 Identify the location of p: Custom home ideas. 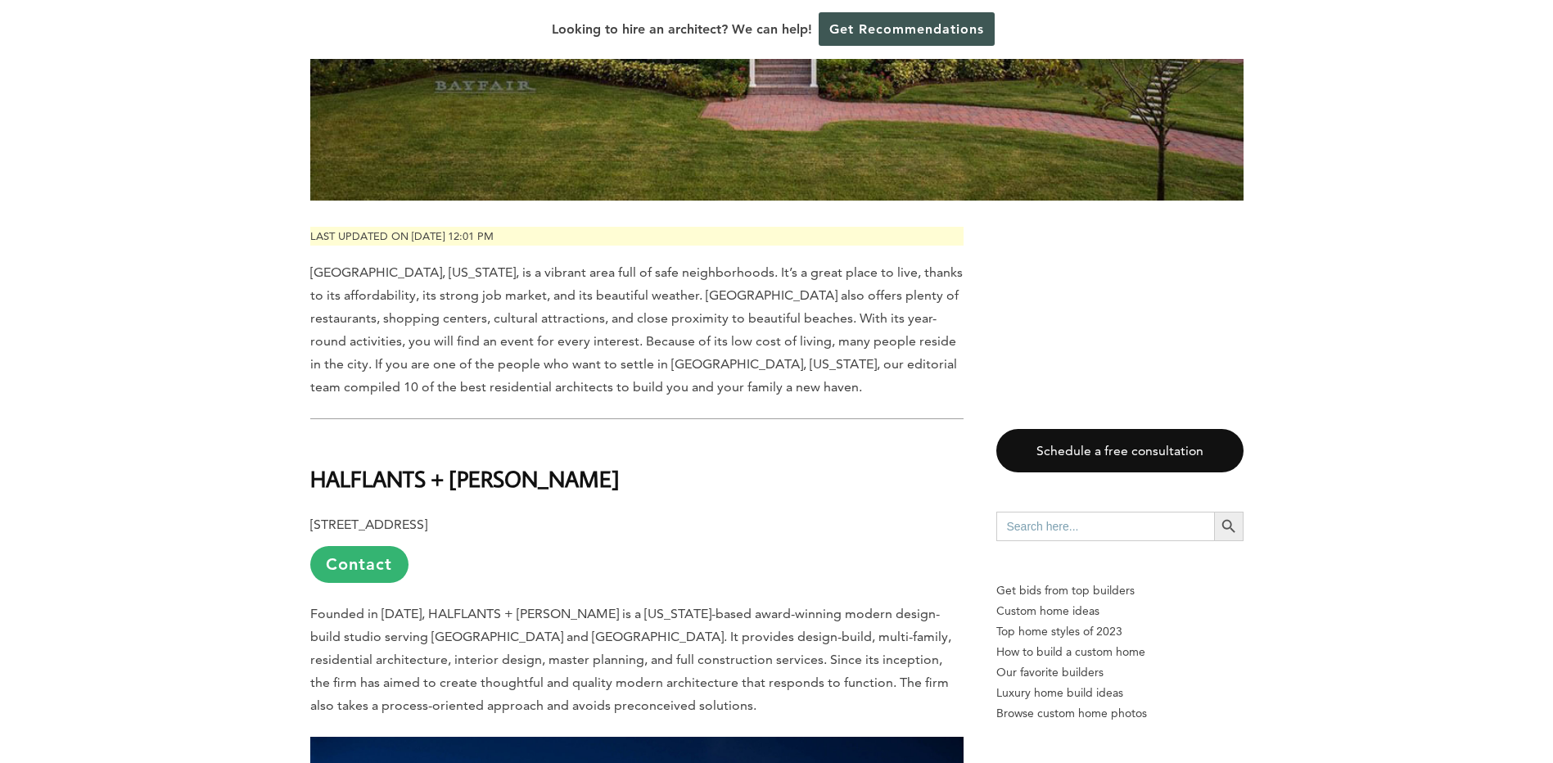
(1120, 611).